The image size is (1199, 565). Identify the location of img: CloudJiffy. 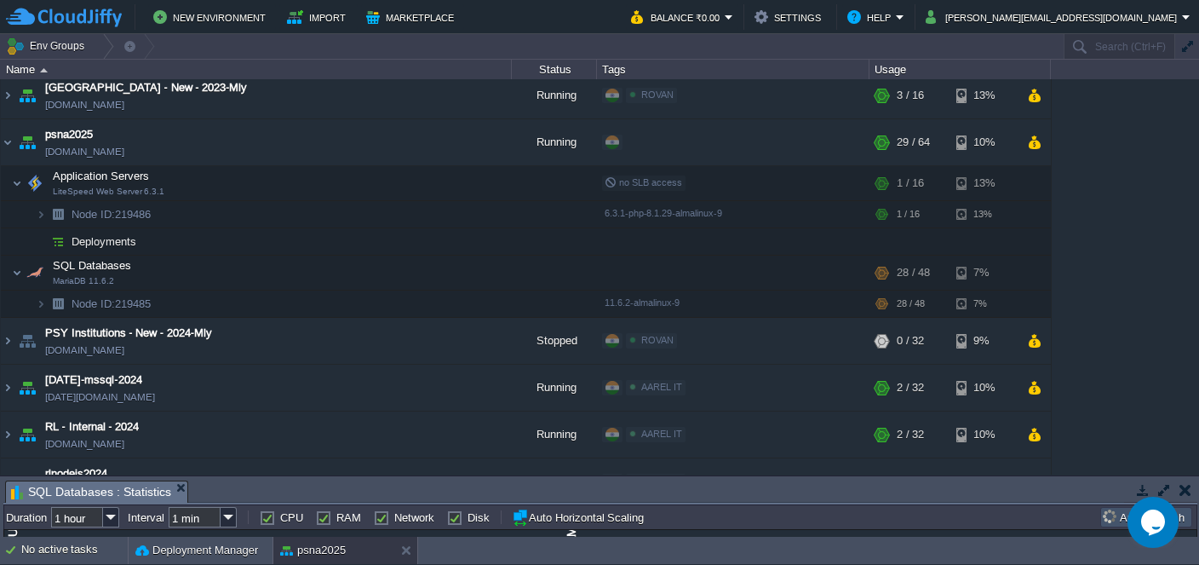
(64, 17).